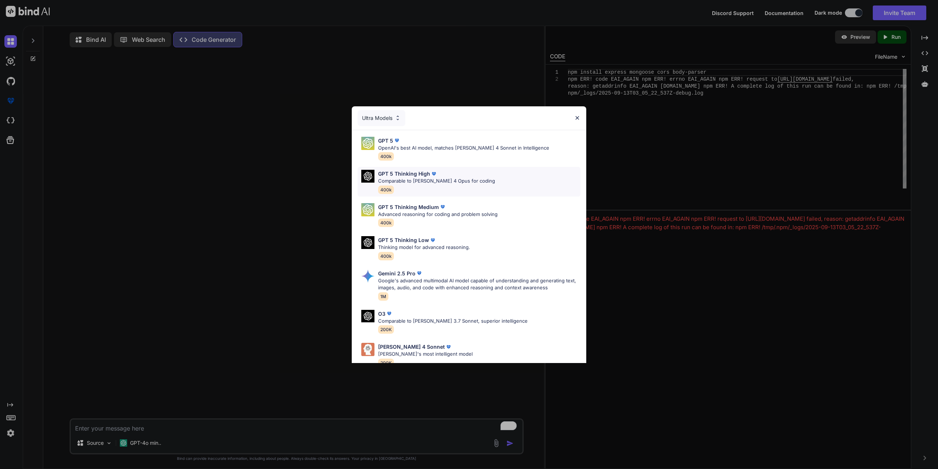 This screenshot has width=938, height=469. What do you see at coordinates (577, 118) in the screenshot?
I see `img: close` at bounding box center [577, 118].